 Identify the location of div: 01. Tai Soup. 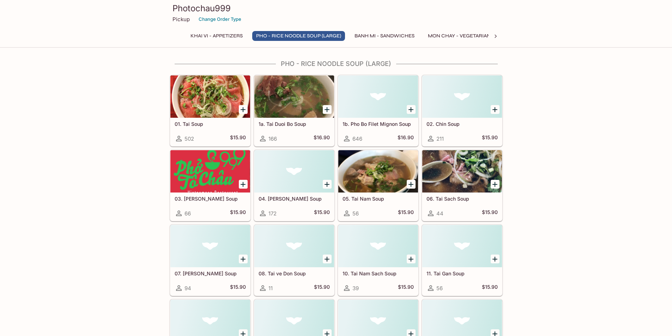
(210, 97).